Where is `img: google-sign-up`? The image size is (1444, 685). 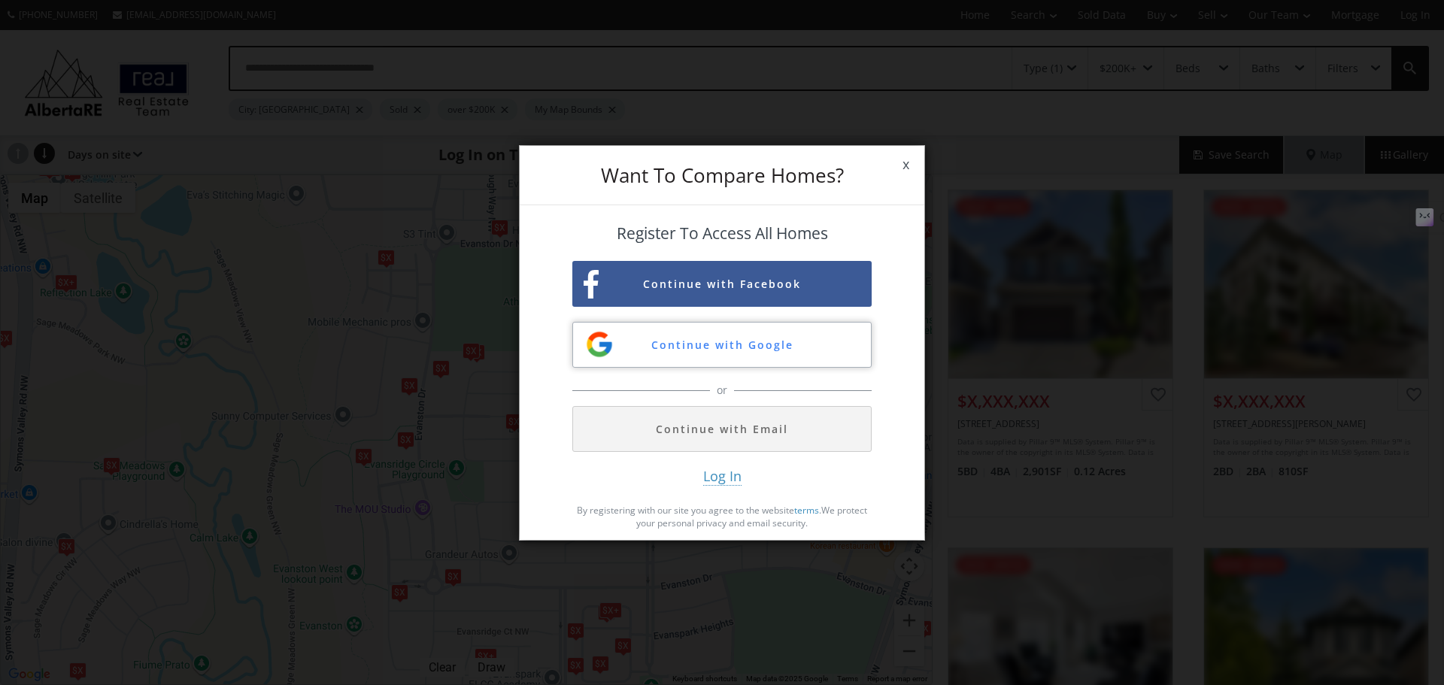
img: google-sign-up is located at coordinates (599, 345).